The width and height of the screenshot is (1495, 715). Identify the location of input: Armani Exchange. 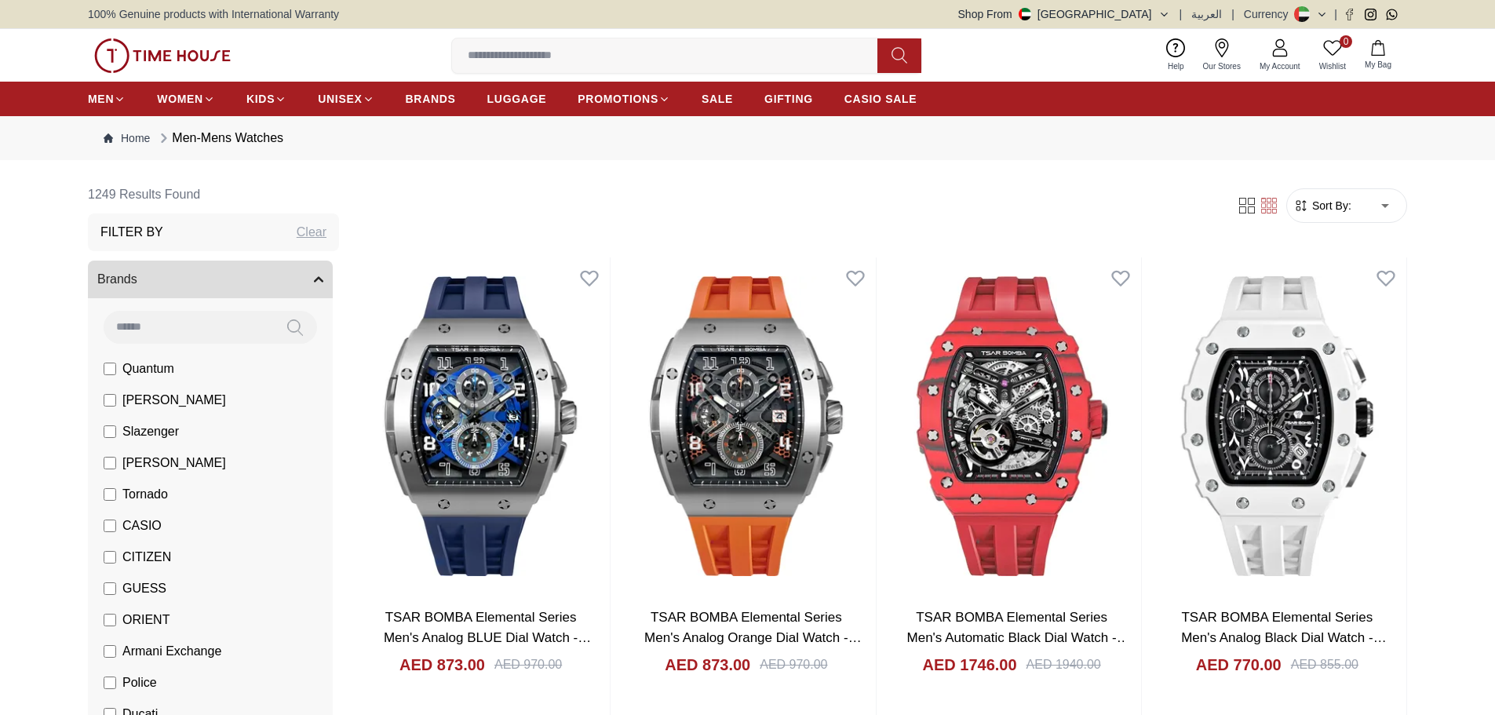
(110, 652).